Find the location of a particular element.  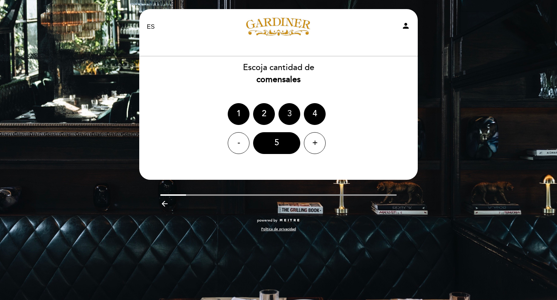

div: 2 is located at coordinates (264, 114).